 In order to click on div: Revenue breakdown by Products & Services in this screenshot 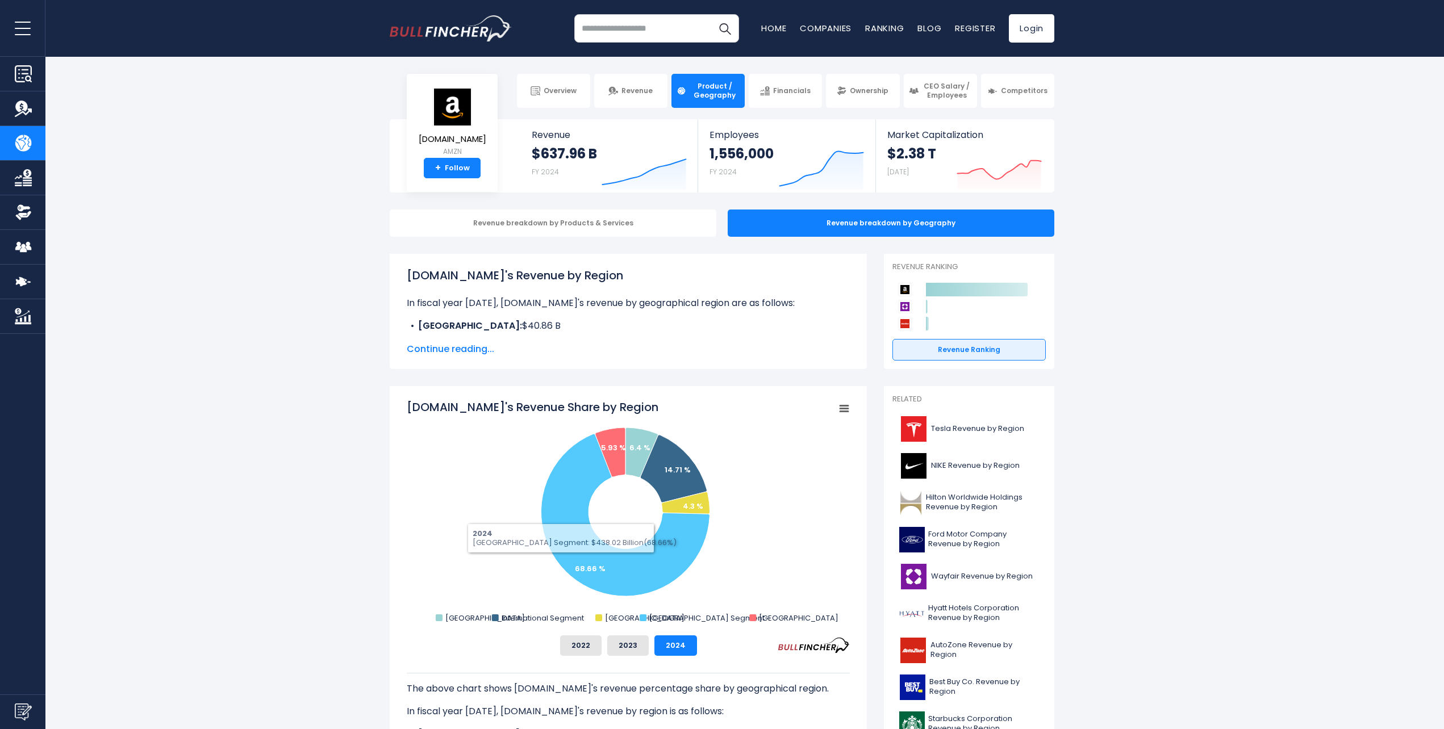, I will do `click(553, 223)`.